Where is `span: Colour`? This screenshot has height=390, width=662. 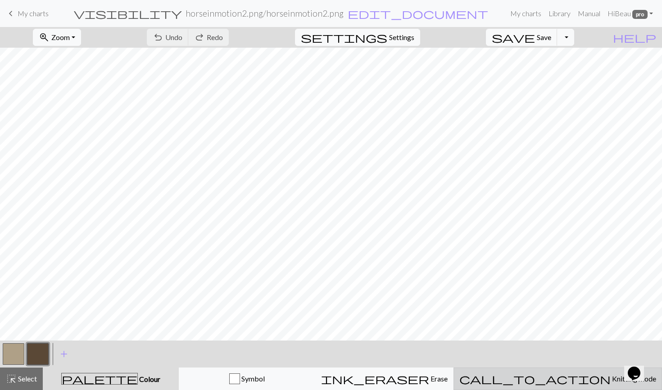
span: Colour is located at coordinates (149, 379).